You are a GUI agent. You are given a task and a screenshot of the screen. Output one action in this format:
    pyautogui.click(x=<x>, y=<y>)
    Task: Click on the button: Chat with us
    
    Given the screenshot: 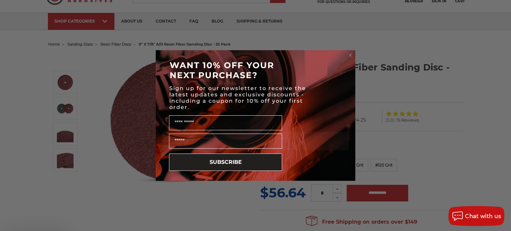 What is the action you would take?
    pyautogui.click(x=476, y=216)
    